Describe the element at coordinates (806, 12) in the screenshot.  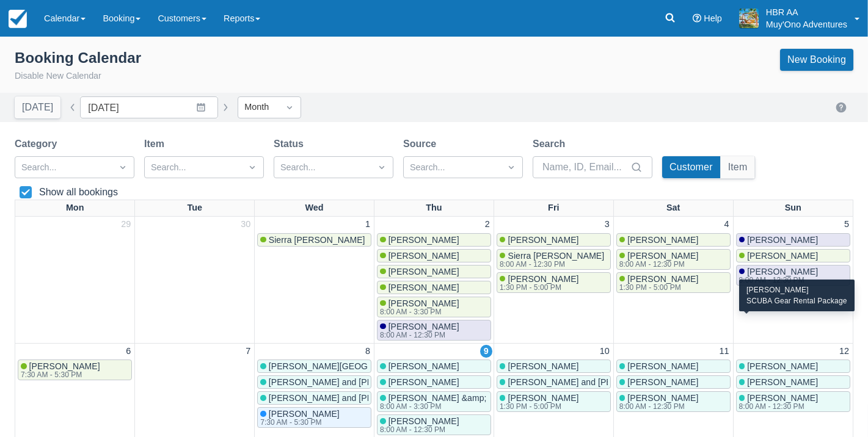
I see `p: HBR AA` at that location.